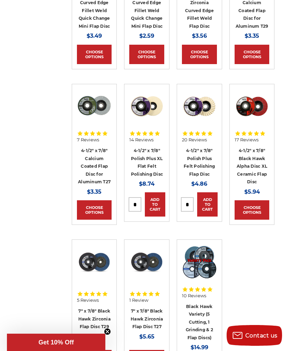 This screenshot has width=289, height=351. I want to click on img: buffing and polishing felt flap disc, so click(199, 106).